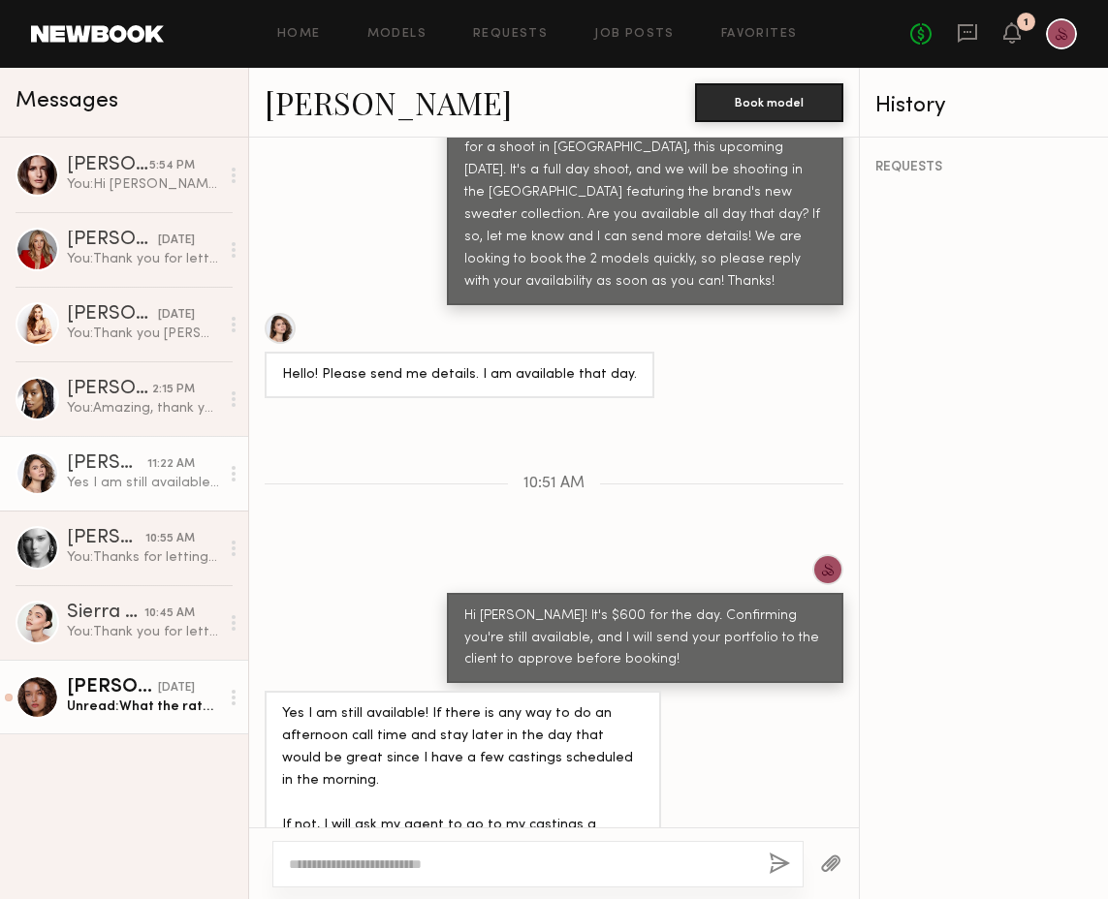 Image resolution: width=1108 pixels, height=899 pixels. What do you see at coordinates (170, 539) in the screenshot?
I see `div: 10:55 AM` at bounding box center [170, 539].